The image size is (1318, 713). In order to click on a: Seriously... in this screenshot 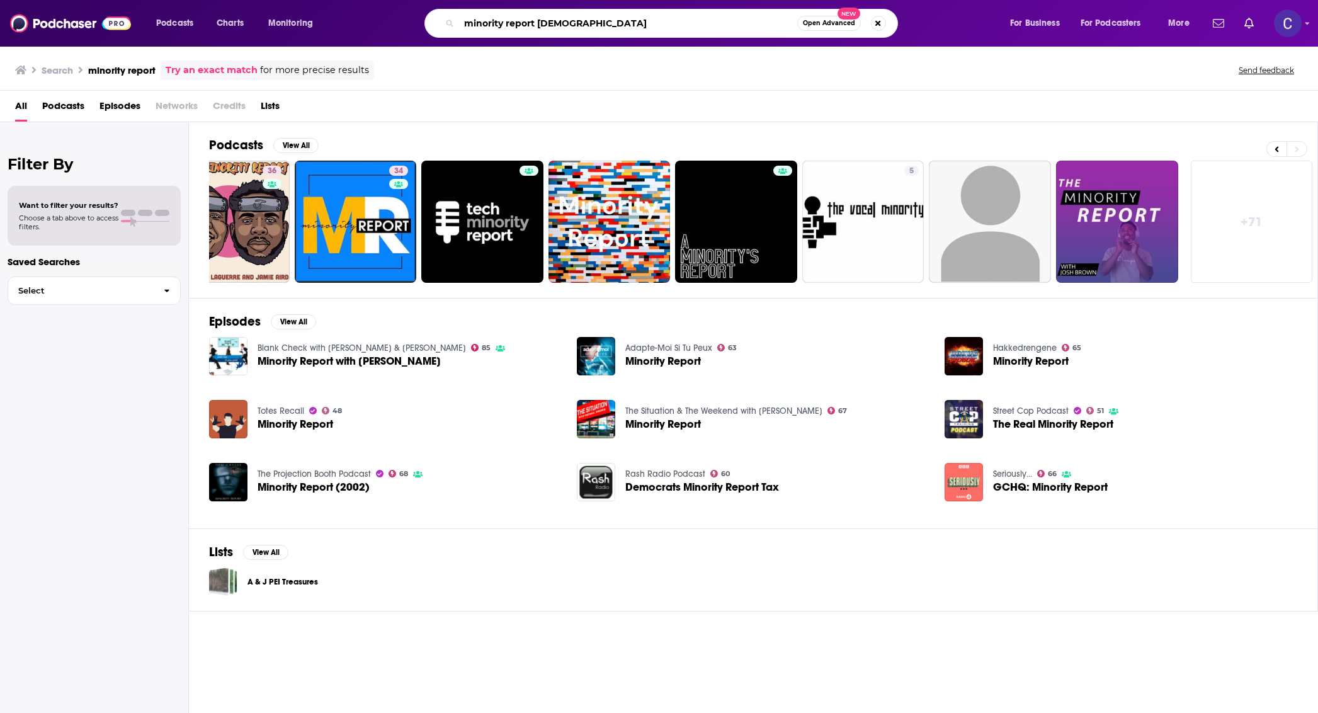, I will do `click(1013, 474)`.